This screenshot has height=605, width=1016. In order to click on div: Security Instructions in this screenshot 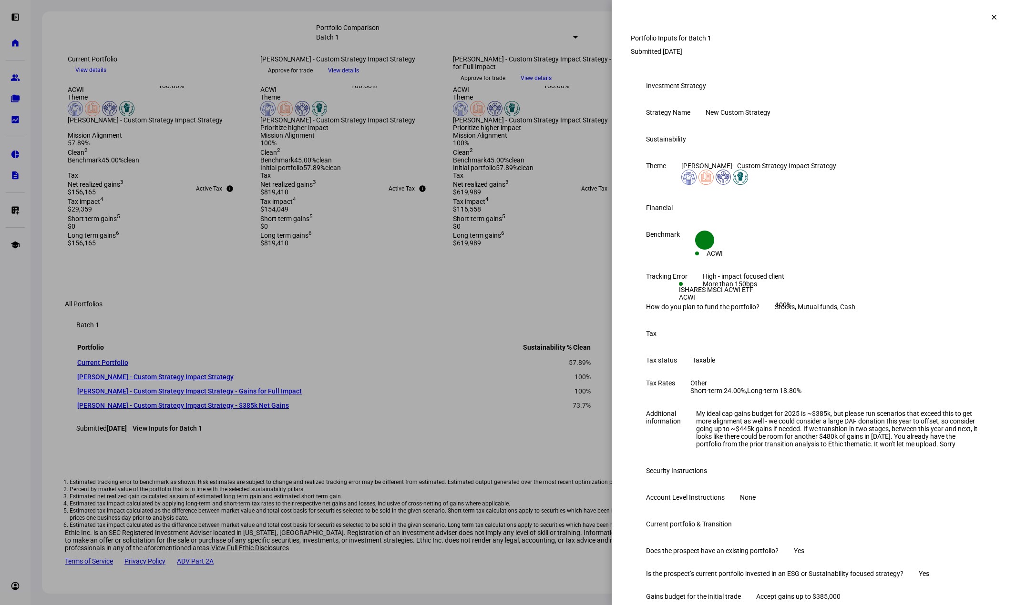, I will do `click(676, 471)`.